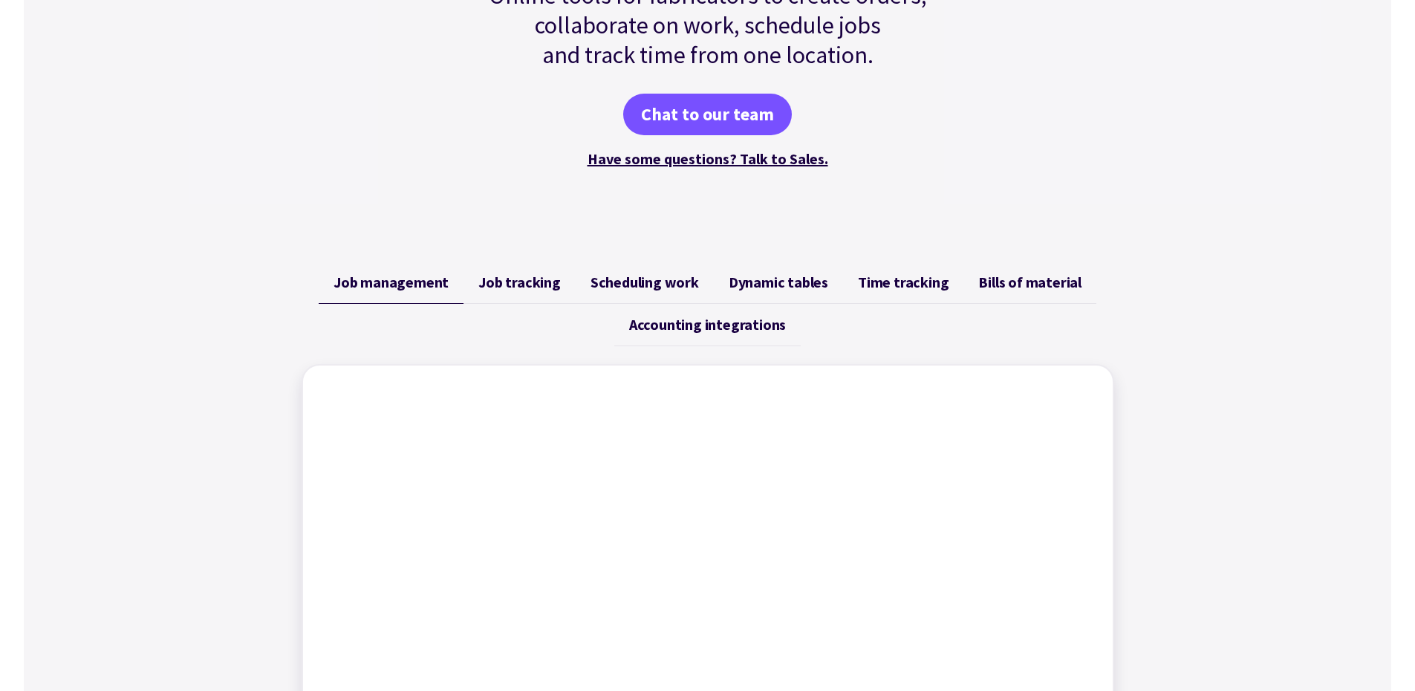 The width and height of the screenshot is (1415, 691). I want to click on span: Time tracking, so click(903, 282).